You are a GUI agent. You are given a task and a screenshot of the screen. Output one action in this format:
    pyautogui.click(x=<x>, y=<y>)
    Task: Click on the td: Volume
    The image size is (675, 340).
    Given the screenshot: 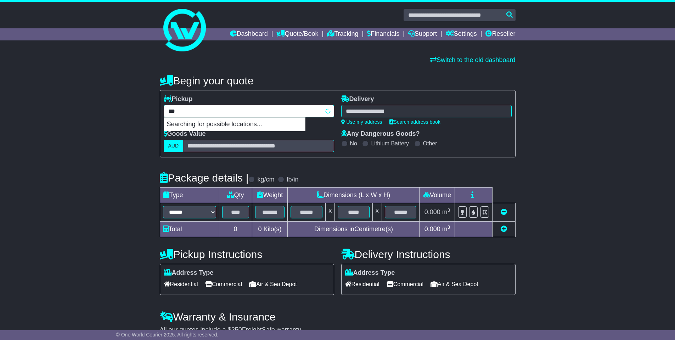 What is the action you would take?
    pyautogui.click(x=437, y=195)
    